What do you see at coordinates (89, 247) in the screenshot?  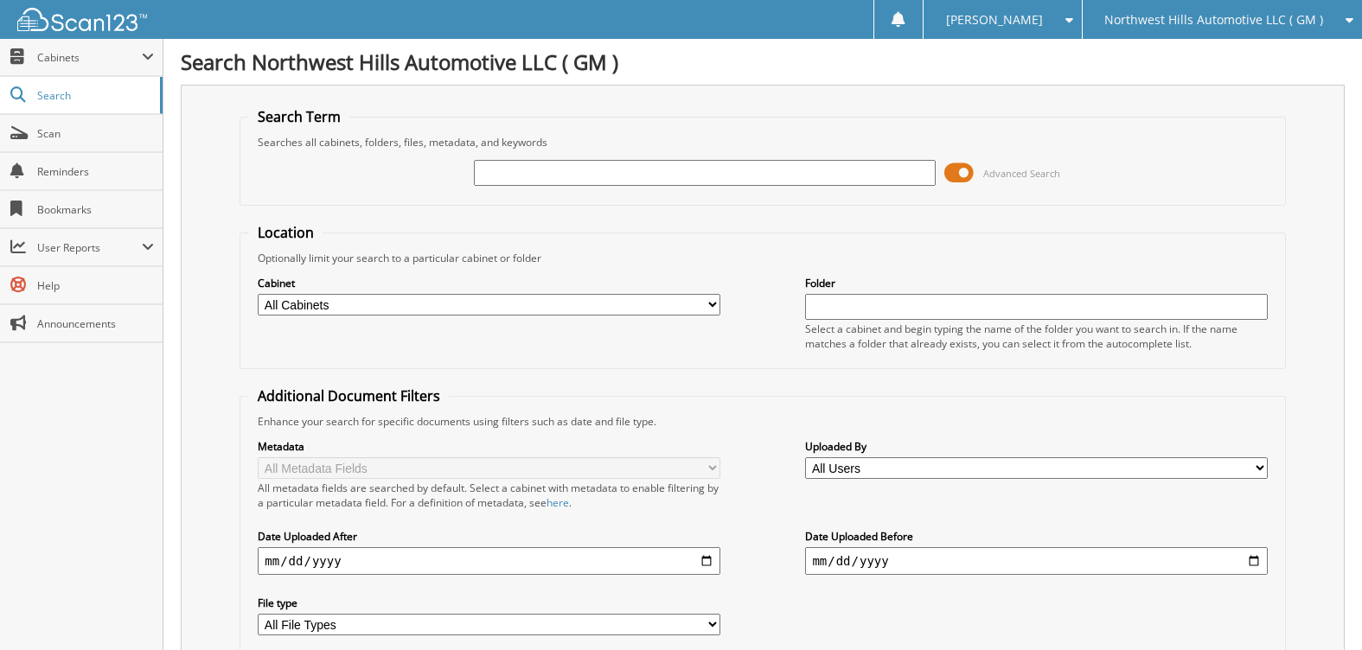 I see `span: User Reports` at bounding box center [89, 247].